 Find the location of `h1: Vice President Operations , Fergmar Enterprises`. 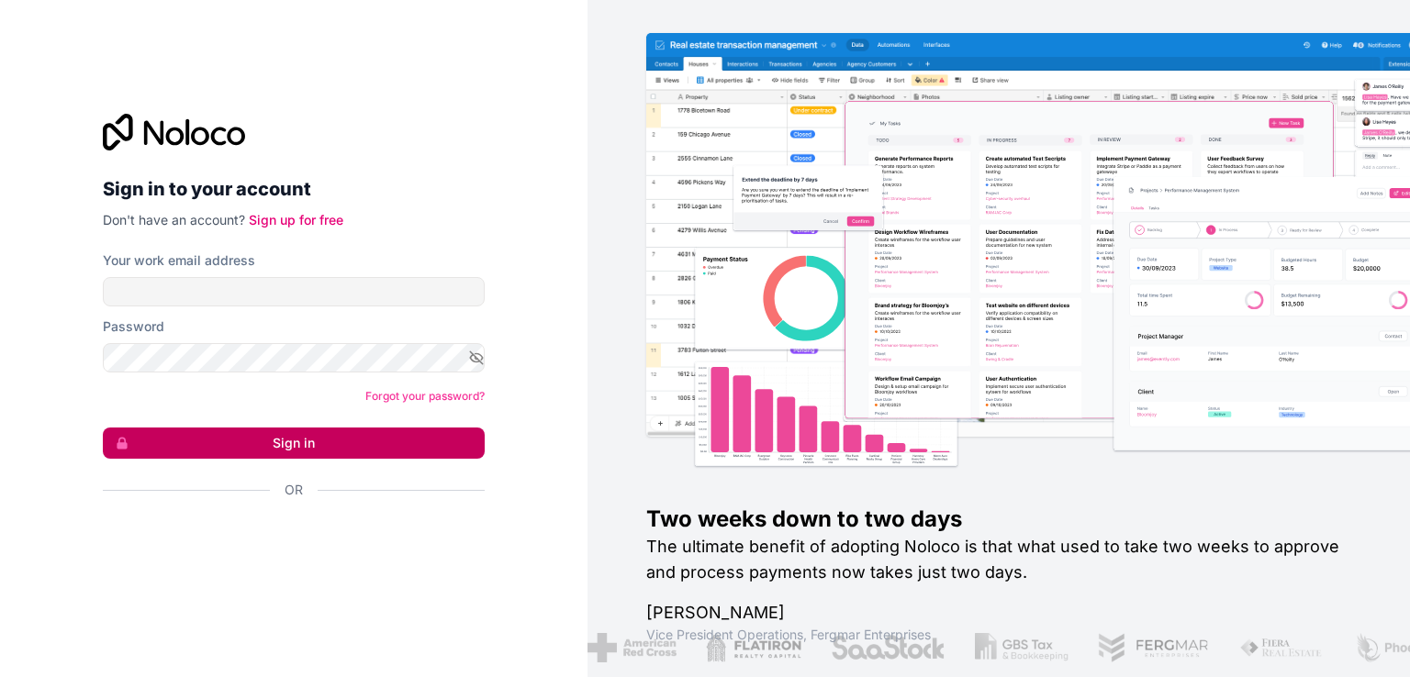

h1: Vice President Operations , Fergmar Enterprises is located at coordinates (999, 635).